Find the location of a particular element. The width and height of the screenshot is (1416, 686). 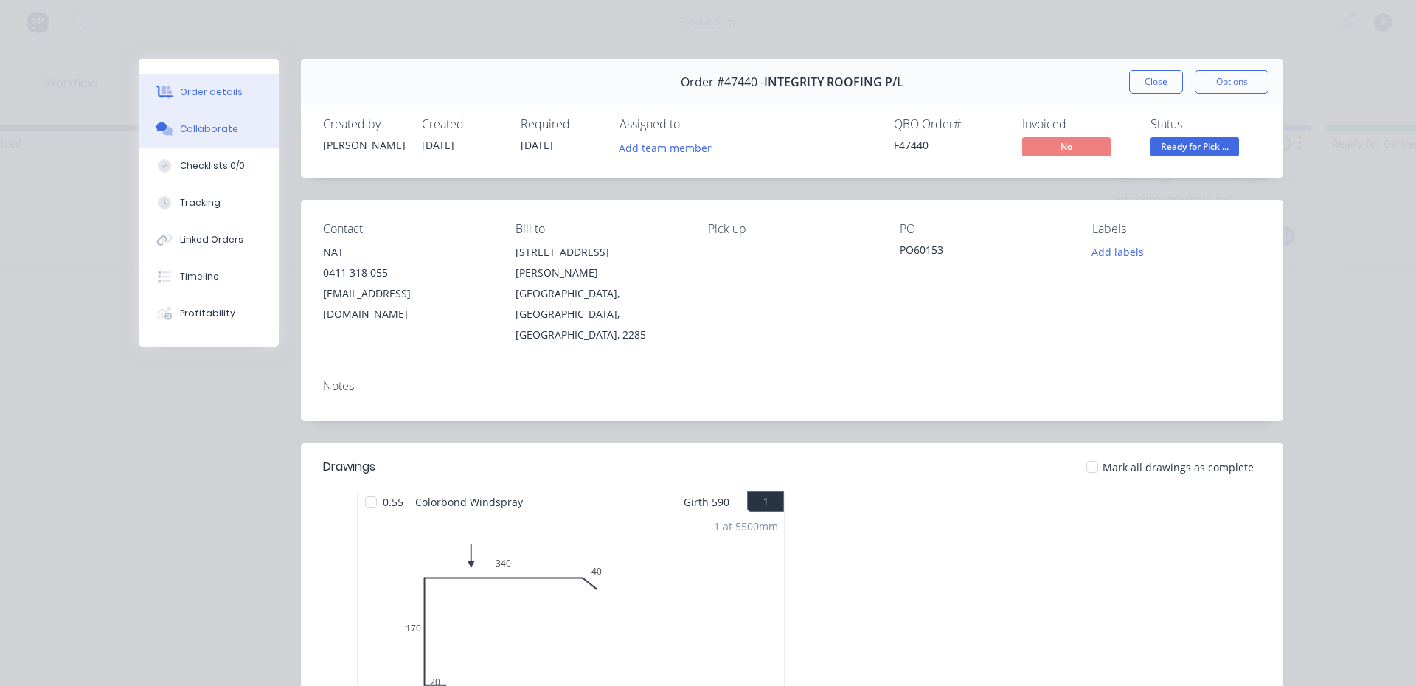

div: QBO Order # is located at coordinates (949, 124).